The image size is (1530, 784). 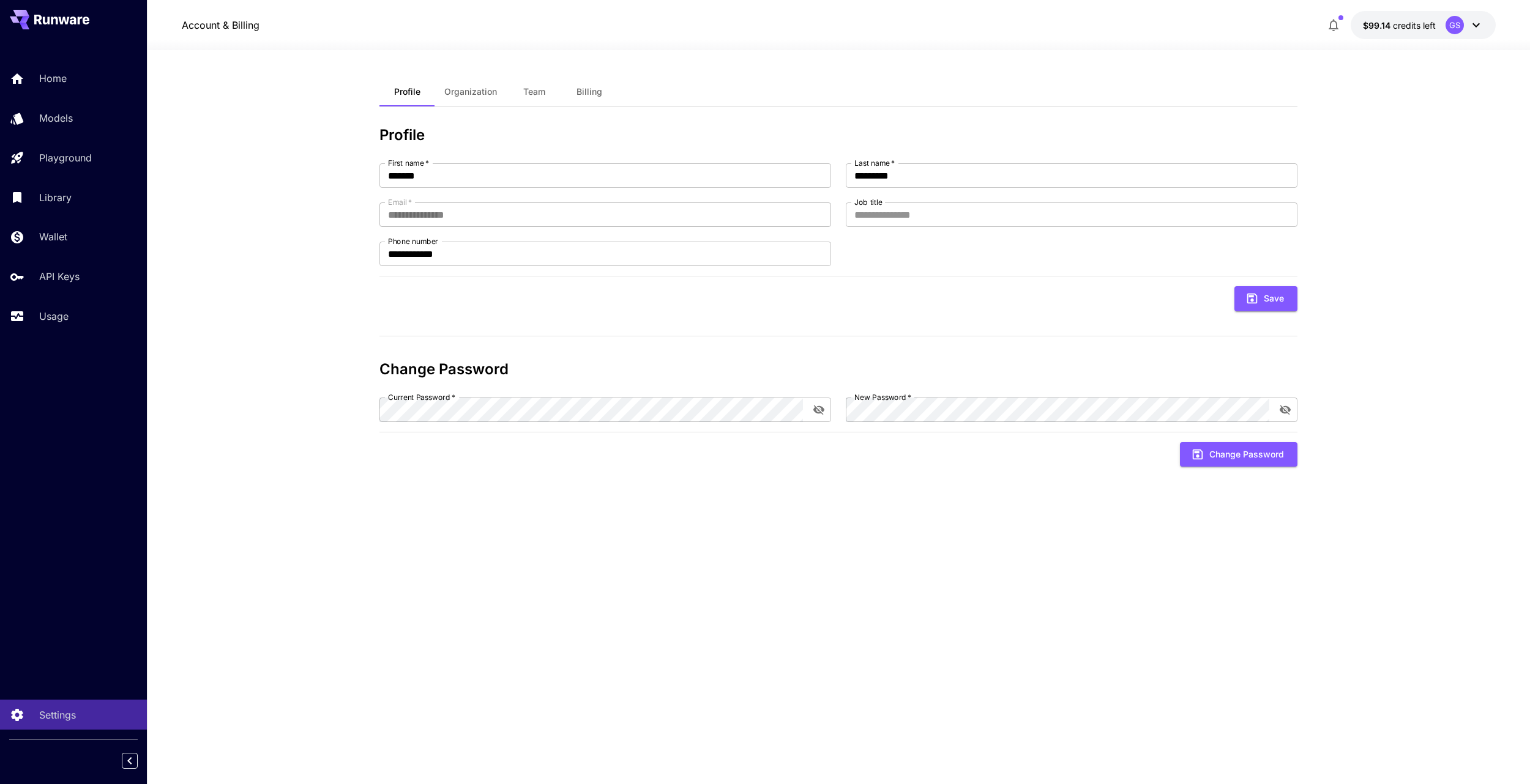 What do you see at coordinates (1455, 25) in the screenshot?
I see `div: GS` at bounding box center [1455, 25].